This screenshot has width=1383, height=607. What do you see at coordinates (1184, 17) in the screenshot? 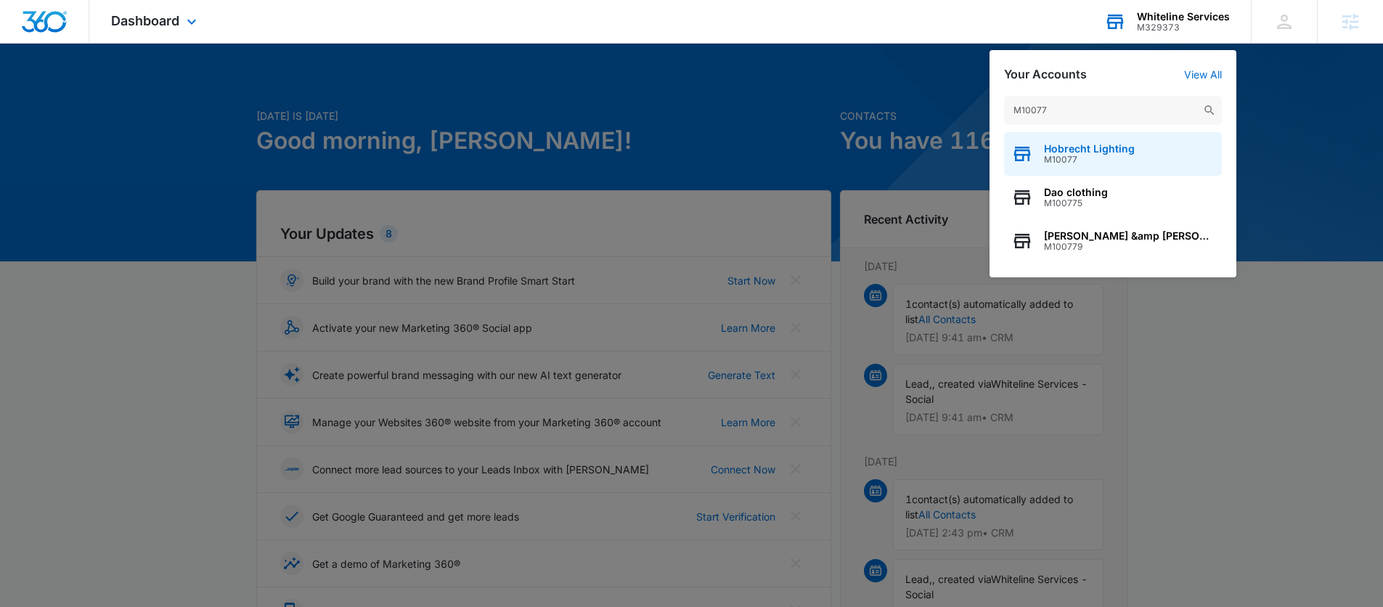
I see `div: account name` at bounding box center [1184, 17].